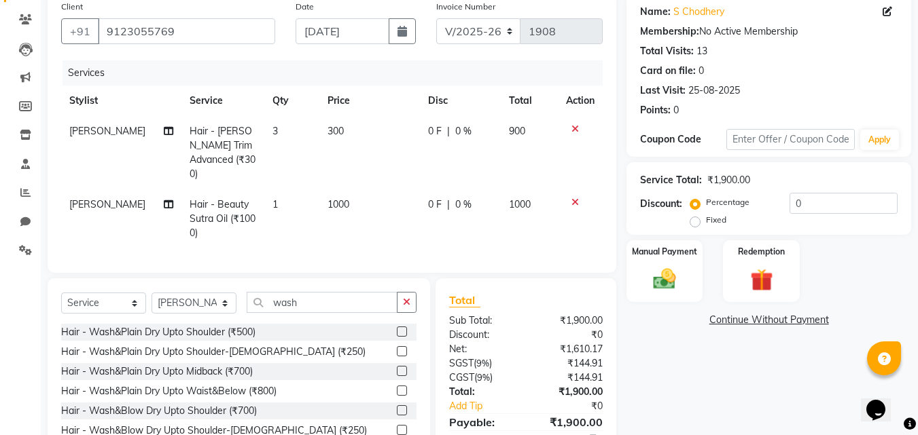 This screenshot has height=435, width=918. I want to click on div: Services, so click(338, 73).